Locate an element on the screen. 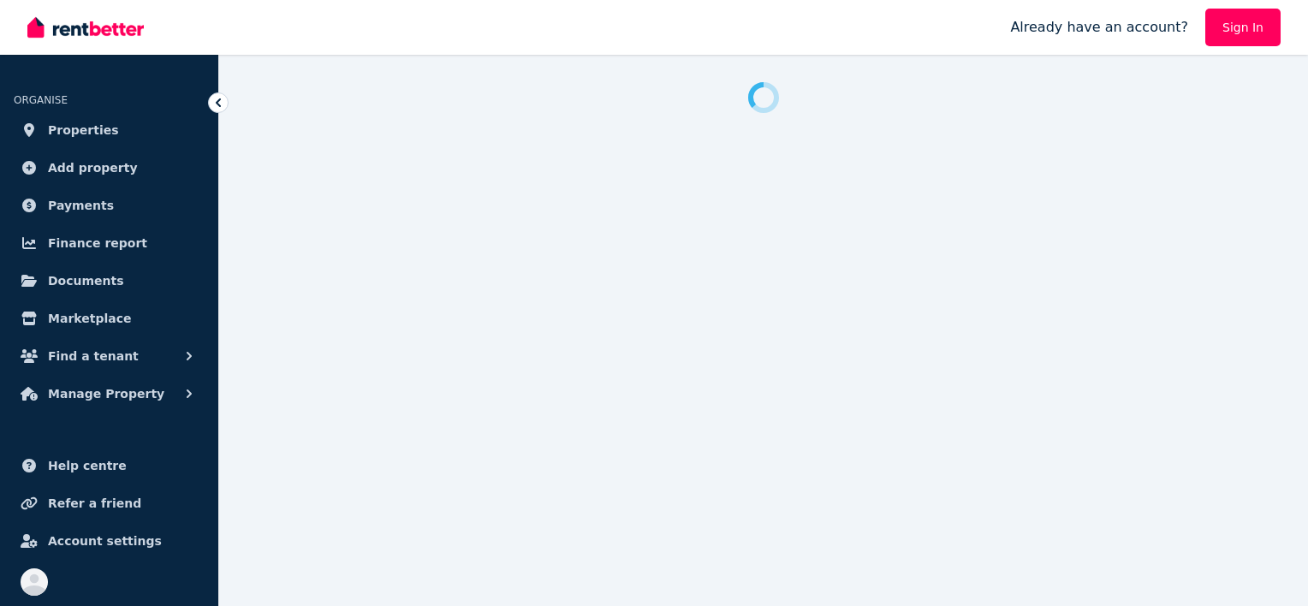 Image resolution: width=1308 pixels, height=606 pixels. span: Add property is located at coordinates (92, 168).